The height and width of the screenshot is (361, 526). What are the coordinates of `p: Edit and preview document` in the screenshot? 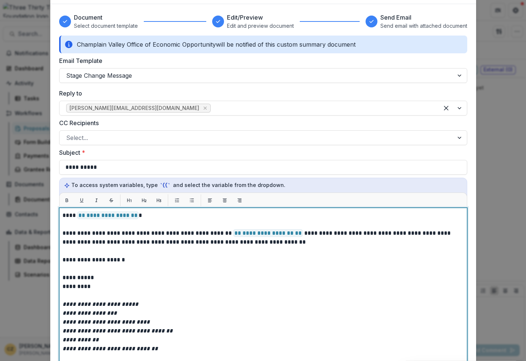 It's located at (260, 26).